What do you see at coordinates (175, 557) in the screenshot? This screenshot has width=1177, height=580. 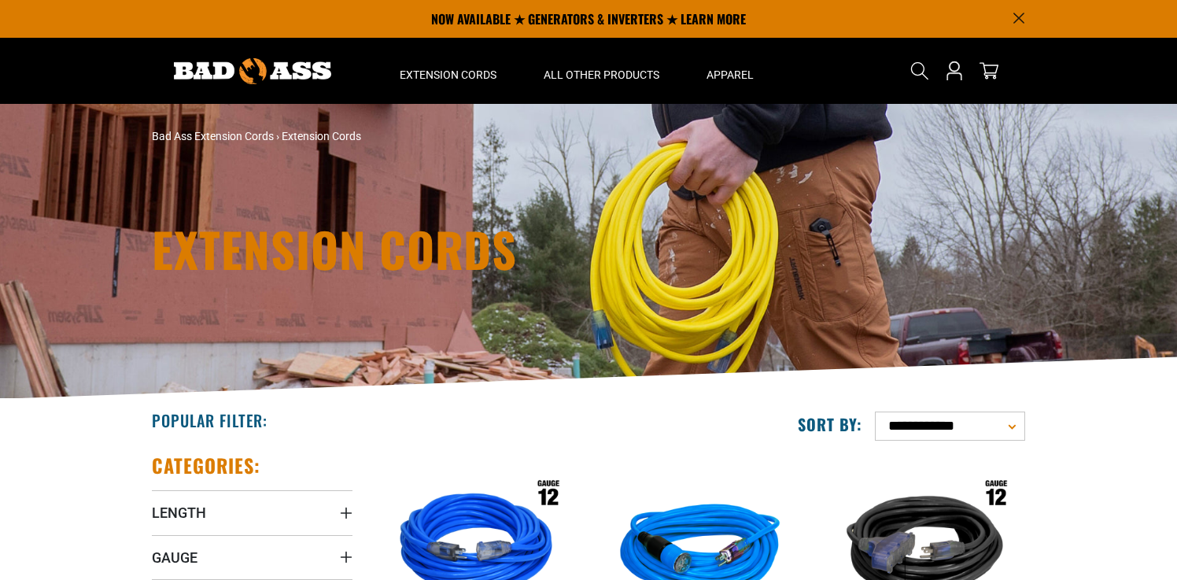 I see `span: Gauge` at bounding box center [175, 557].